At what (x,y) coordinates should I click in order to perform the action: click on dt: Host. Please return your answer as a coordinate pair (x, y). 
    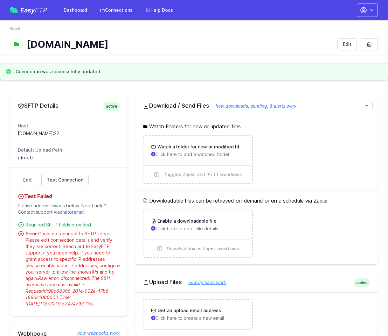
    Looking at the image, I should click on (69, 126).